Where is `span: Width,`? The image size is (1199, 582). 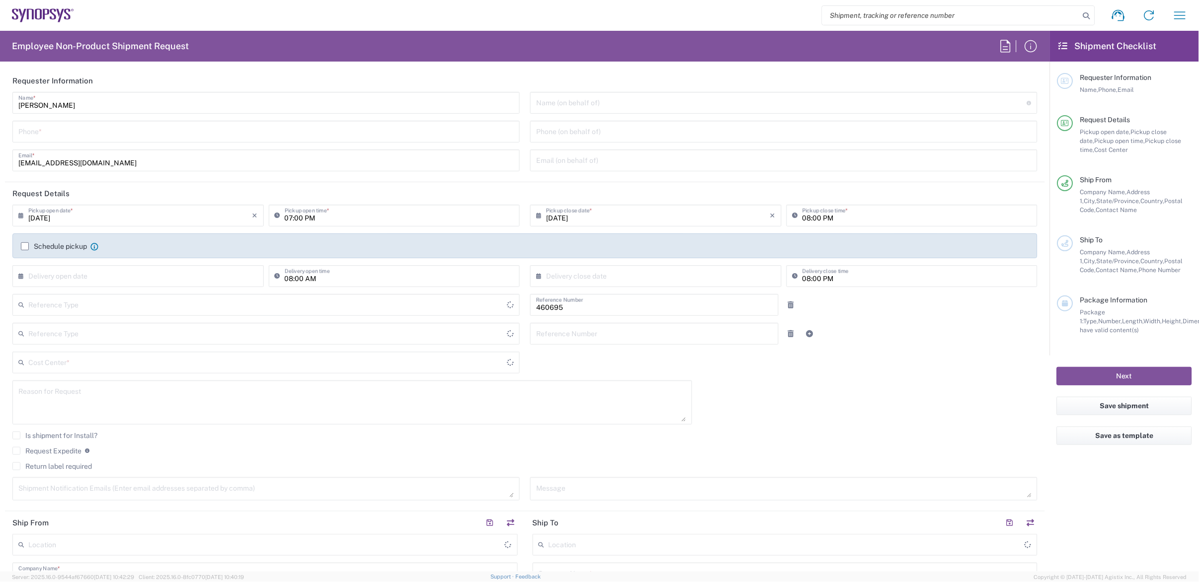 span: Width, is located at coordinates (1153, 321).